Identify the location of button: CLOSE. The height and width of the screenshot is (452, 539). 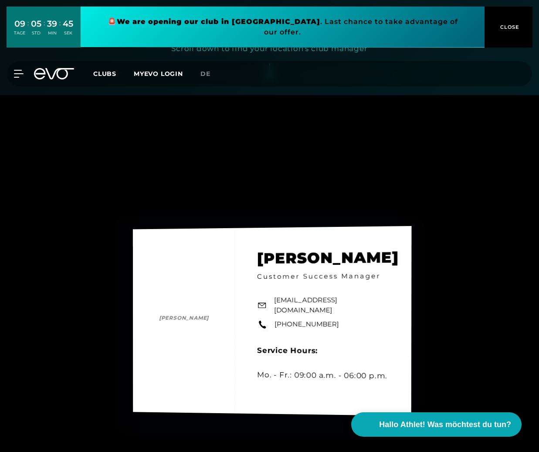
(509, 27).